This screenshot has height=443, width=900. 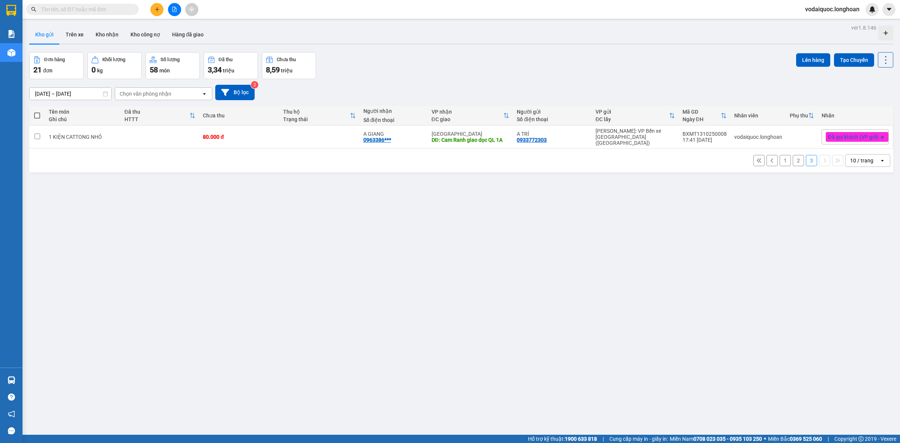 I want to click on span: notification, so click(x=11, y=414).